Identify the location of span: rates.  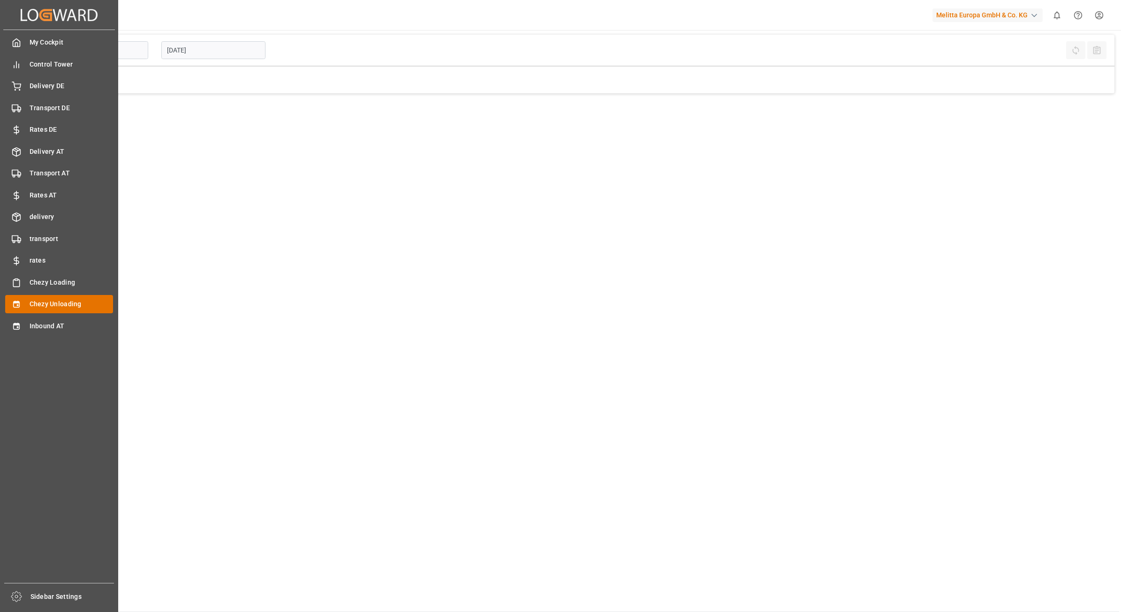
(71, 260).